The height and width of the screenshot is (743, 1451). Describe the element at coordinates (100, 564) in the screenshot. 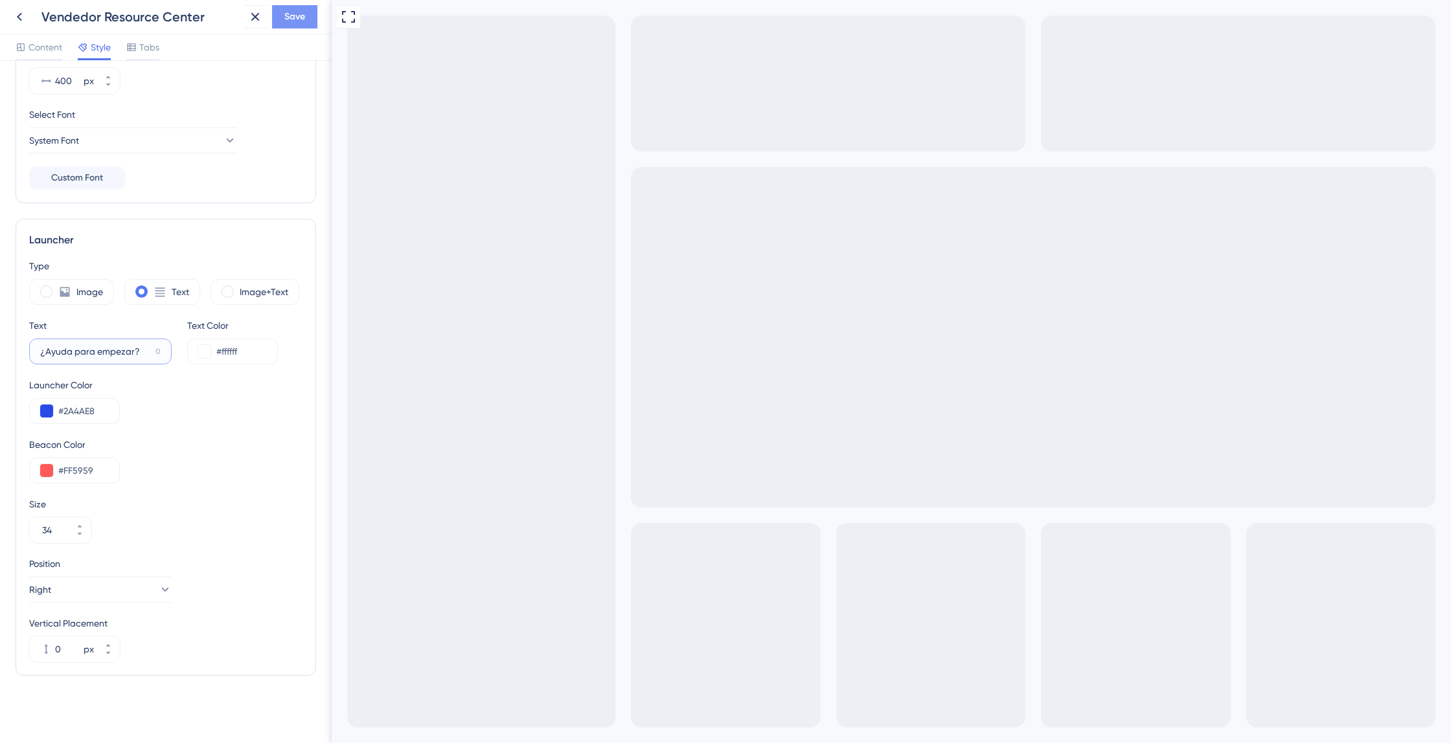

I see `div: Position` at that location.